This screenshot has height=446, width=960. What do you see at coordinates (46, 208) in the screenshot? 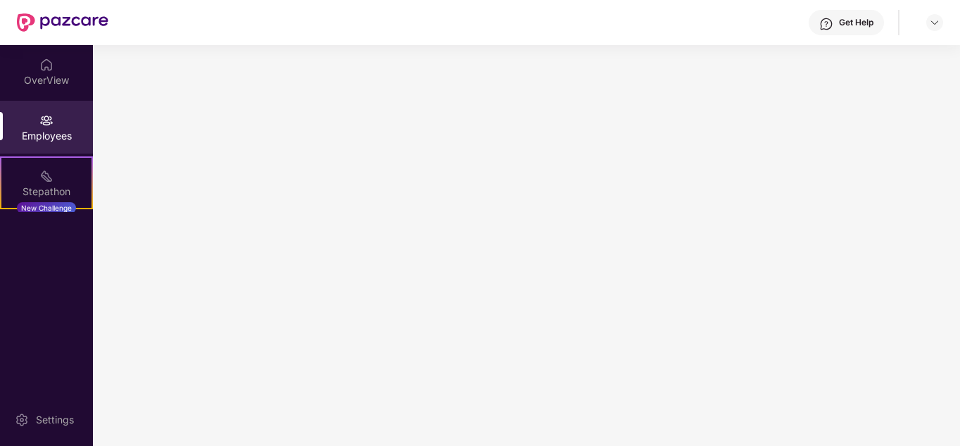
I see `div: New Challenge` at bounding box center [46, 208].